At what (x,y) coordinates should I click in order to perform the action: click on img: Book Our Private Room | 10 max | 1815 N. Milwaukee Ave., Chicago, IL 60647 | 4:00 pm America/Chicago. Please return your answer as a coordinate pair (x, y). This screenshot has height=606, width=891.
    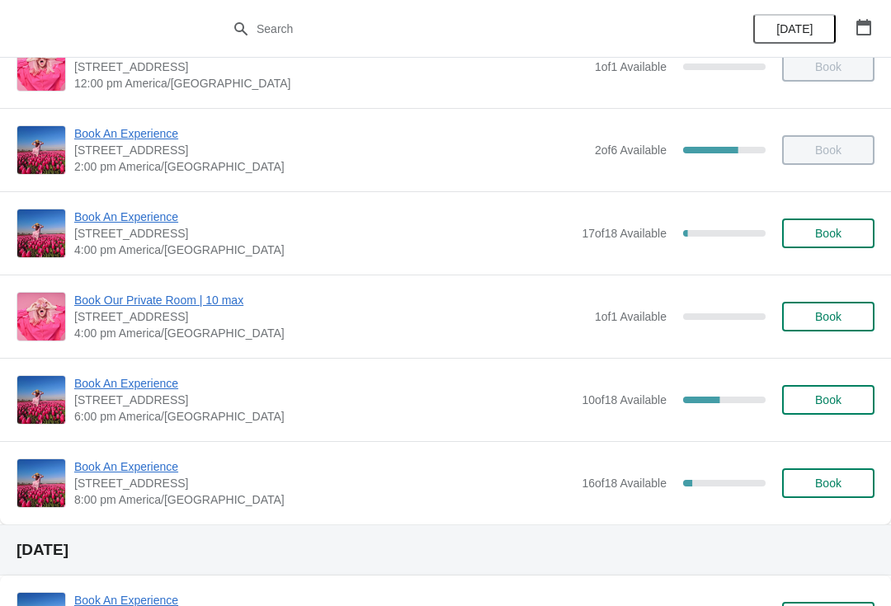
    Looking at the image, I should click on (41, 317).